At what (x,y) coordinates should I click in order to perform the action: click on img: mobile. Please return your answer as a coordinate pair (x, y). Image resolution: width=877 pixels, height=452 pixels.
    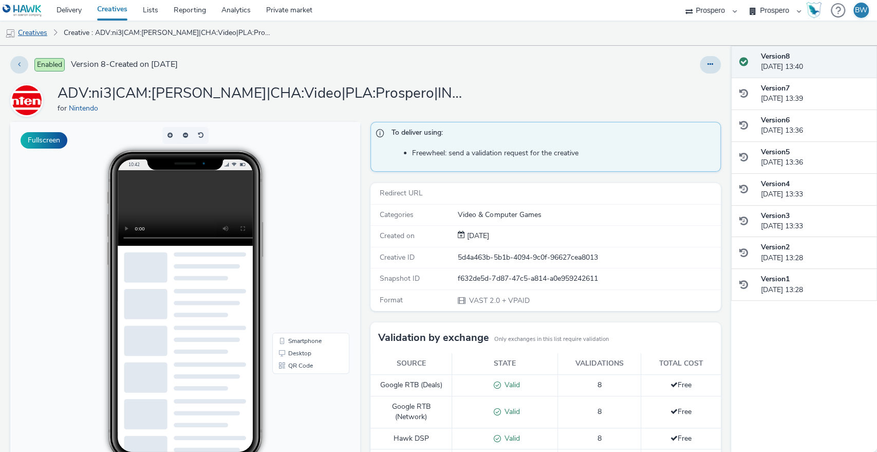
    Looking at the image, I should click on (10, 33).